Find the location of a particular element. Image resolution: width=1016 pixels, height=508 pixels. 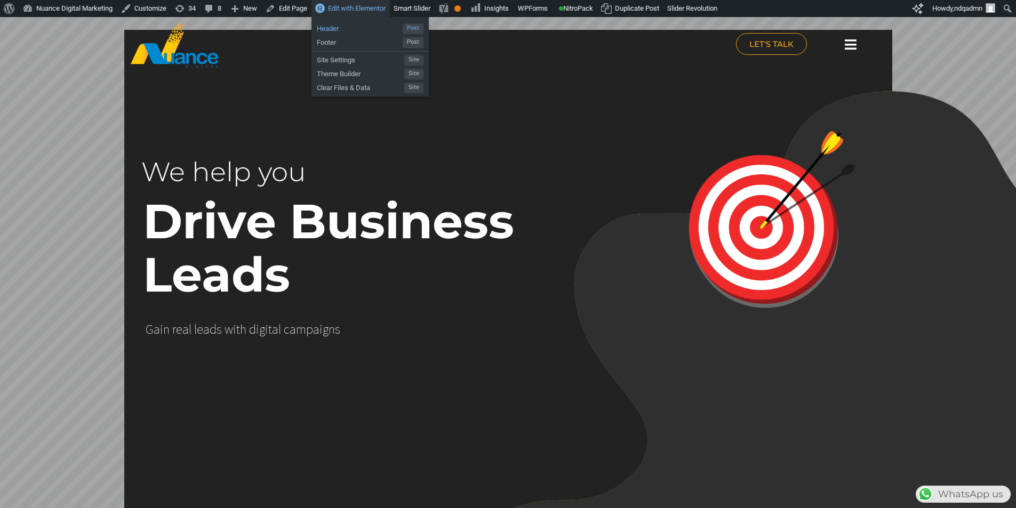

img: WhatsApp is located at coordinates (925, 494).